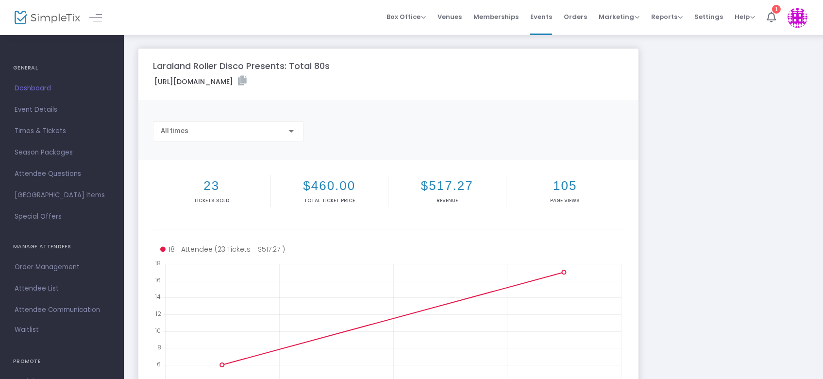 The image size is (823, 379). What do you see at coordinates (158, 296) in the screenshot?
I see `text: 14` at bounding box center [158, 296].